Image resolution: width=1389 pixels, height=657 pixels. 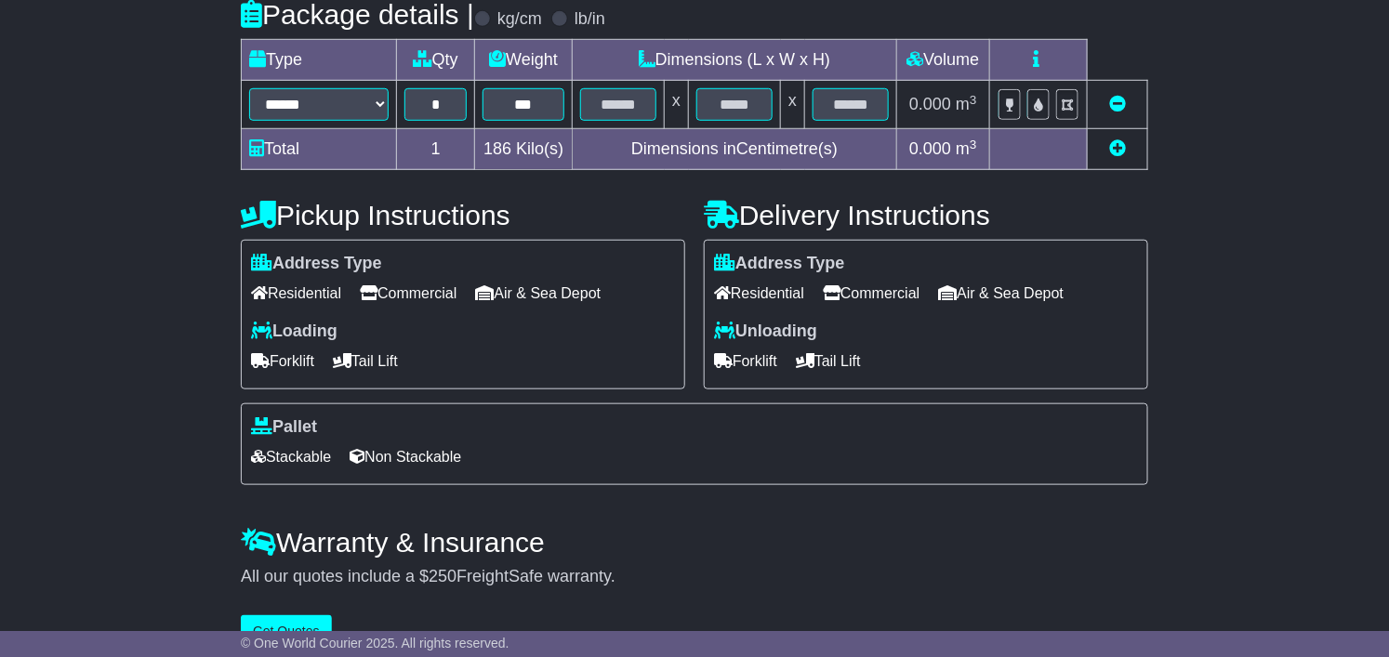 I want to click on button: Get Quotes, so click(x=286, y=631).